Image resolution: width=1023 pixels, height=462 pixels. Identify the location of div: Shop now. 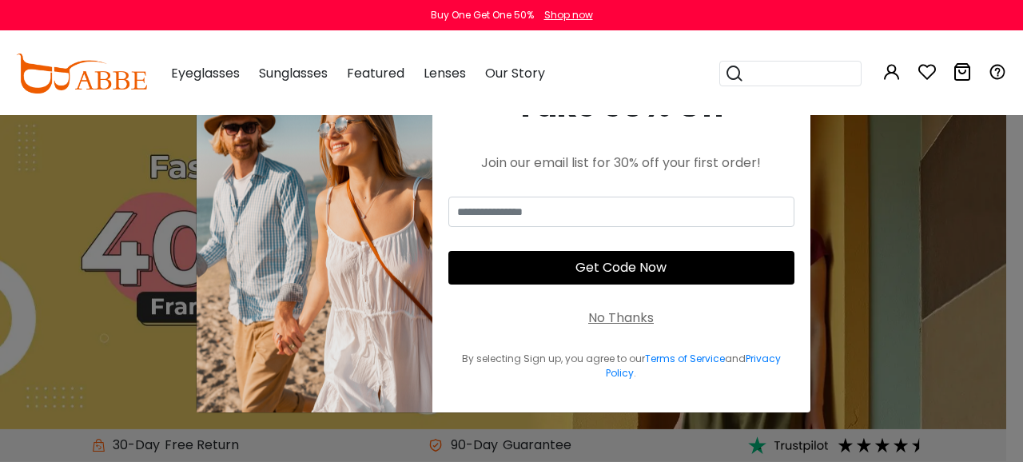
(568, 15).